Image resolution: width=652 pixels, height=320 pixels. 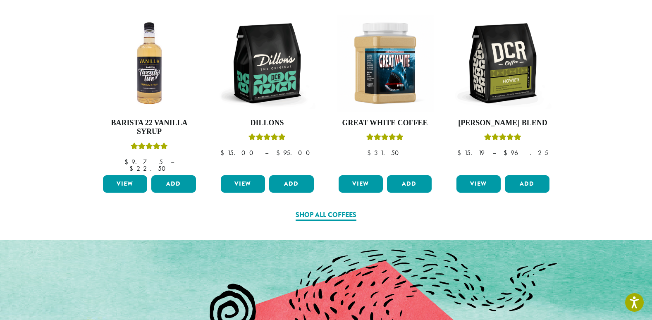 What do you see at coordinates (503, 138) in the screenshot?
I see `div: Rated 4.67 out of 5` at bounding box center [503, 138].